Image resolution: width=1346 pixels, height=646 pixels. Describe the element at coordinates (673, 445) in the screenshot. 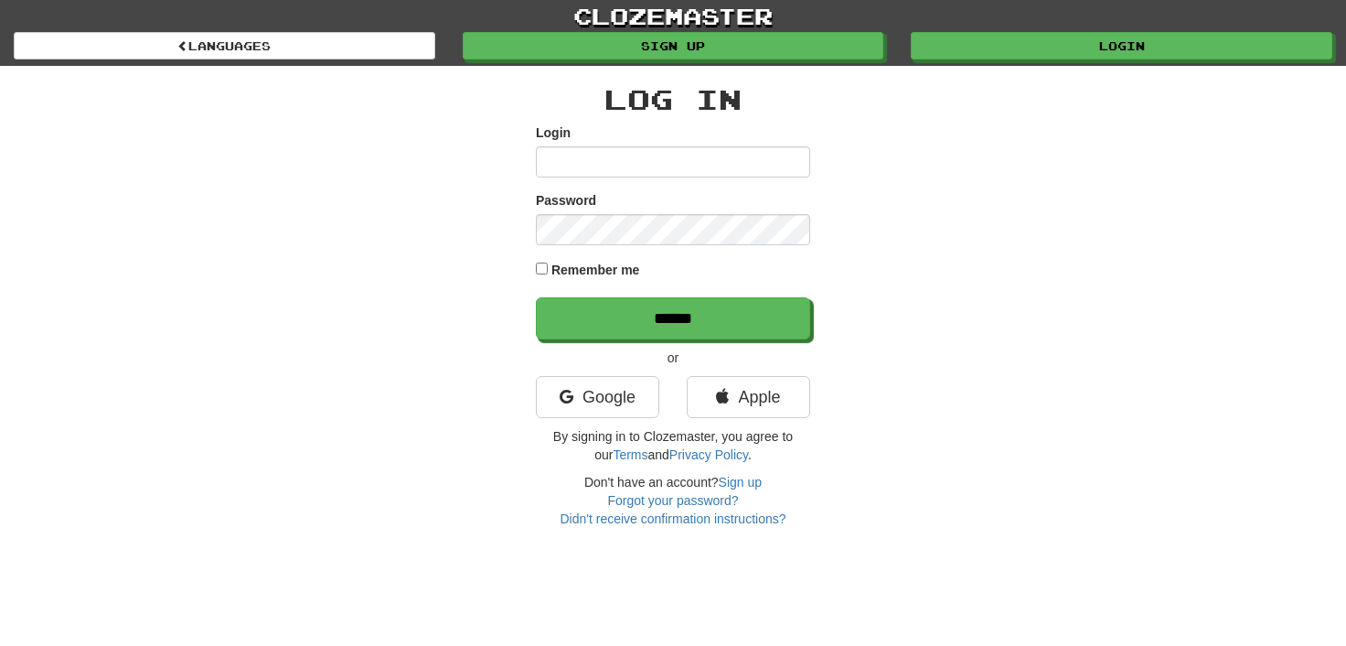

I see `p: By signing in to Clozemaster, you agree to our and .` at that location.